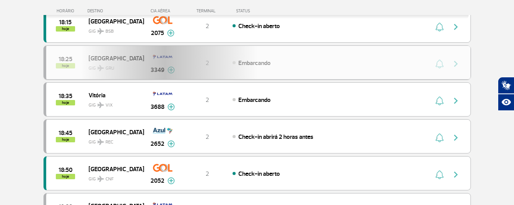 This screenshot has height=205, width=514. What do you see at coordinates (66, 133) in the screenshot?
I see `span: 2025-09-24 18:45:00` at bounding box center [66, 133].